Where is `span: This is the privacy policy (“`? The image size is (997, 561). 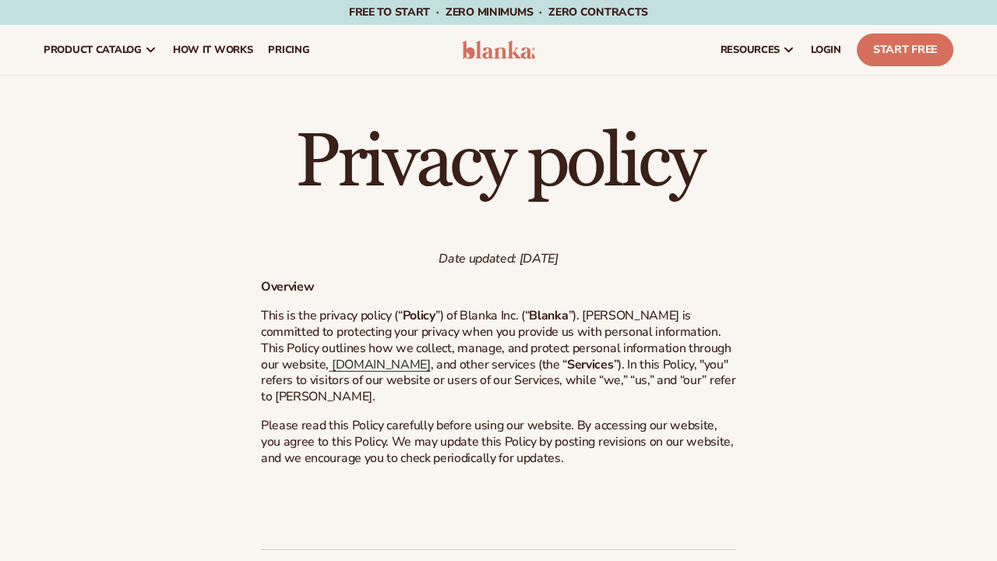 span: This is the privacy policy (“ is located at coordinates (332, 316).